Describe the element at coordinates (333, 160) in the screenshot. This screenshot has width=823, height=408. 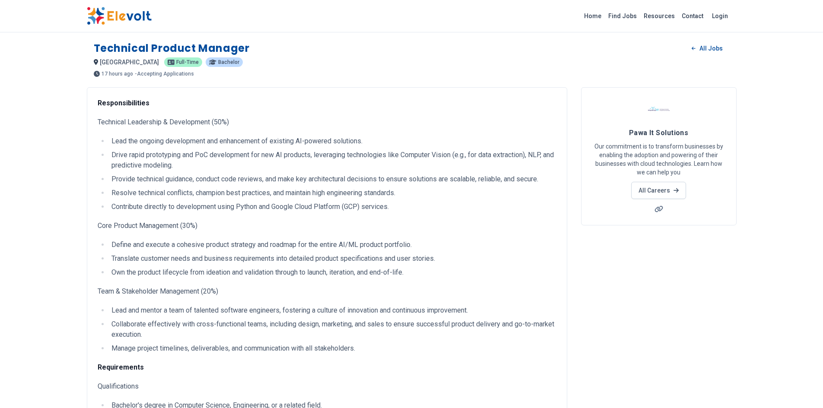
I see `li: Drive rapid prototyping and PoC development for new AI products, leveraging technologies like Com...` at that location.